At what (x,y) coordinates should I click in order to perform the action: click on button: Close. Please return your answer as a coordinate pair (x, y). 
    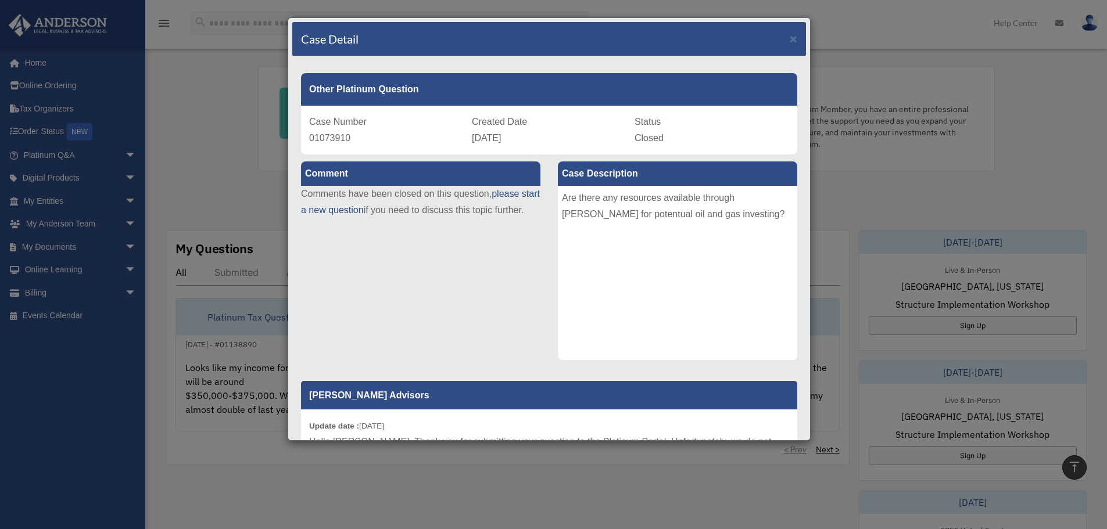
    Looking at the image, I should click on (793, 38).